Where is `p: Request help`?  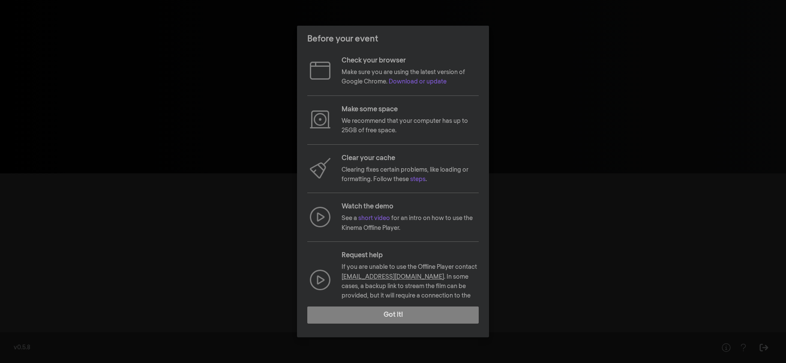
p: Request help is located at coordinates (410, 256).